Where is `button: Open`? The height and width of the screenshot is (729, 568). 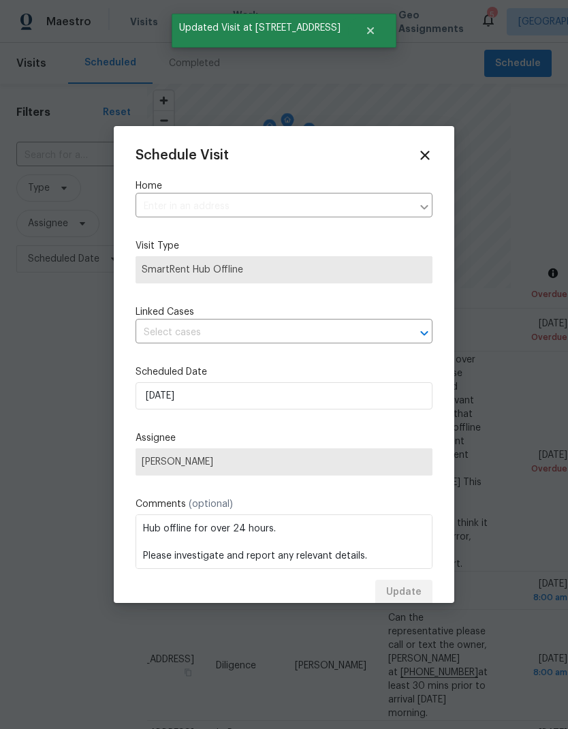
button: Open is located at coordinates (424, 333).